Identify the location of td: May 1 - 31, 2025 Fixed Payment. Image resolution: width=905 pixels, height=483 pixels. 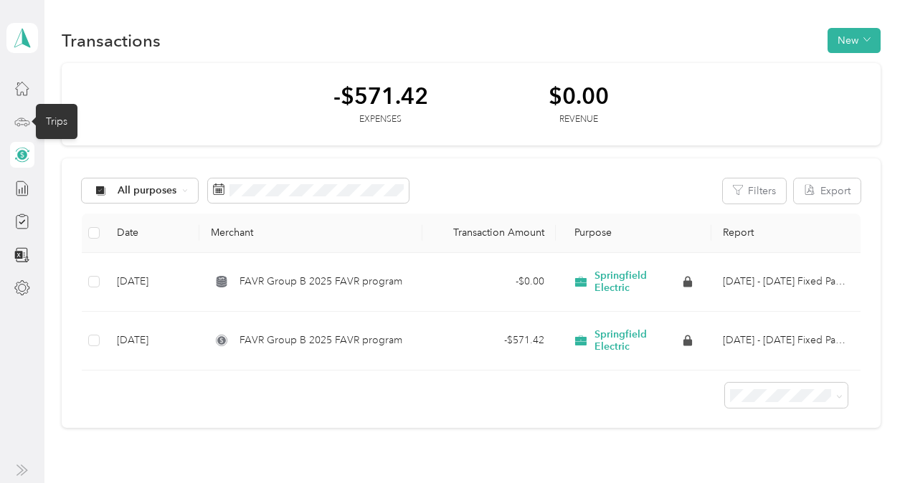
(785, 341).